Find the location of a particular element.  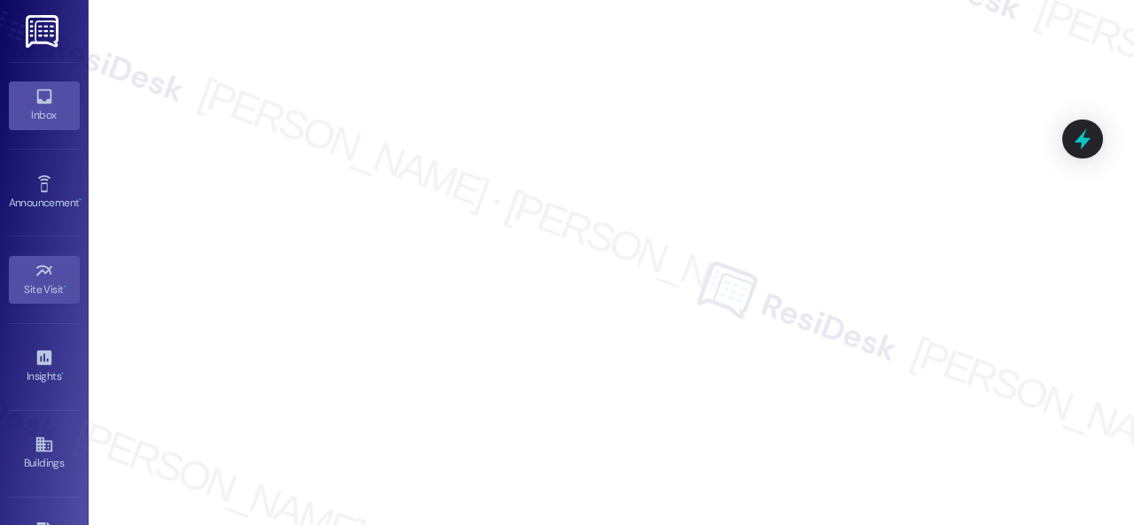

a: Site Visit • is located at coordinates (44, 280).